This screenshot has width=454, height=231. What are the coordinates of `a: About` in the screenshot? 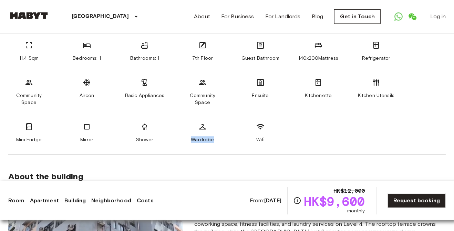 It's located at (202, 17).